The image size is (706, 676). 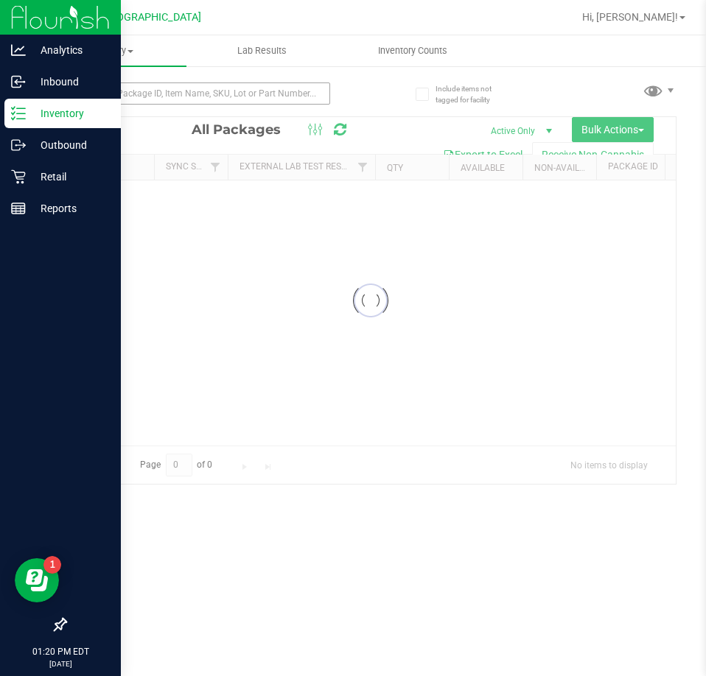 I want to click on span: Include items not tagged for facility, so click(x=472, y=94).